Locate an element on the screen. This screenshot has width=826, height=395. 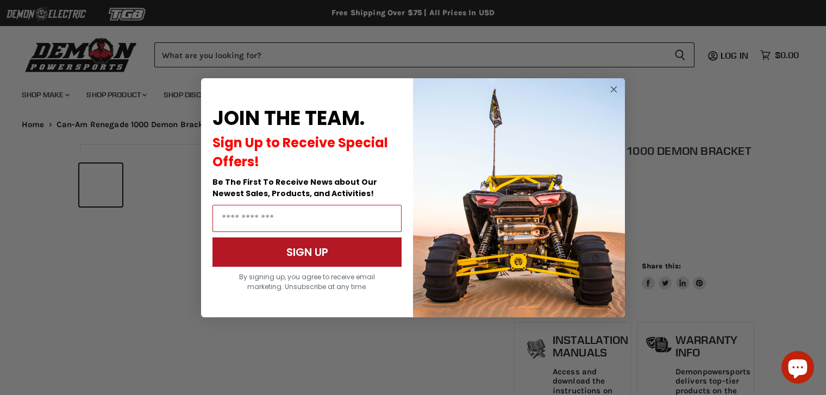
span: JOIN THE TEAM. is located at coordinates (288, 118).